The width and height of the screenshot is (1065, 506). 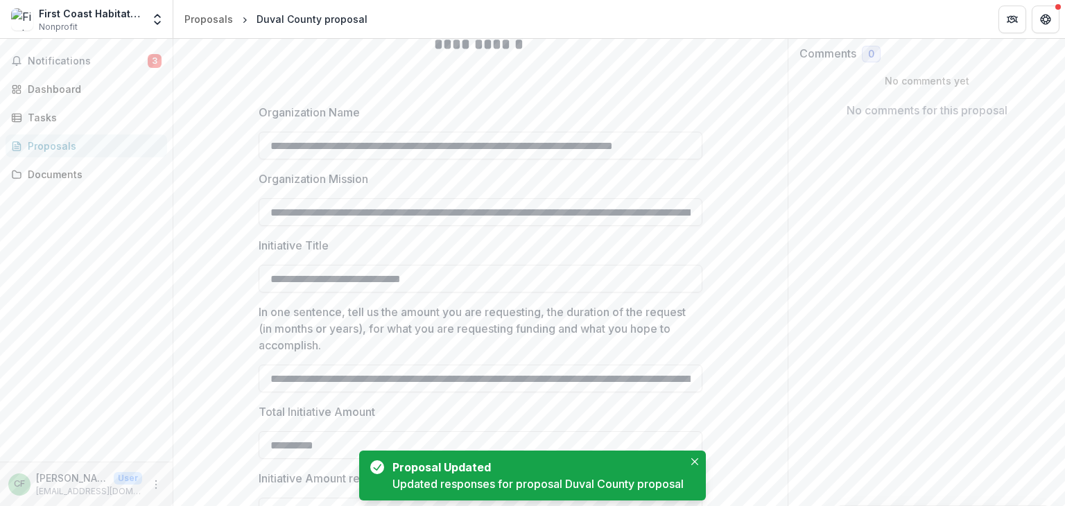 I want to click on div: Dashboard, so click(x=92, y=89).